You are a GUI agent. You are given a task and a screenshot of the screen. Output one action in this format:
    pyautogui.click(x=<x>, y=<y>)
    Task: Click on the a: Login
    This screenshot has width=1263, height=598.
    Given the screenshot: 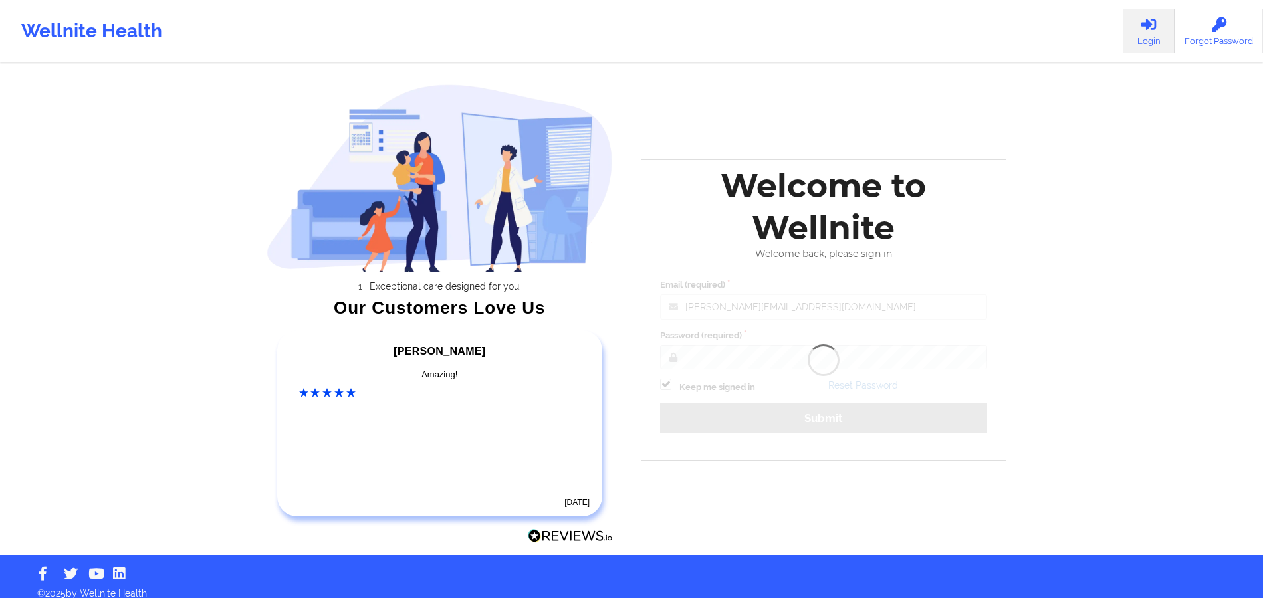 What is the action you would take?
    pyautogui.click(x=1148, y=31)
    